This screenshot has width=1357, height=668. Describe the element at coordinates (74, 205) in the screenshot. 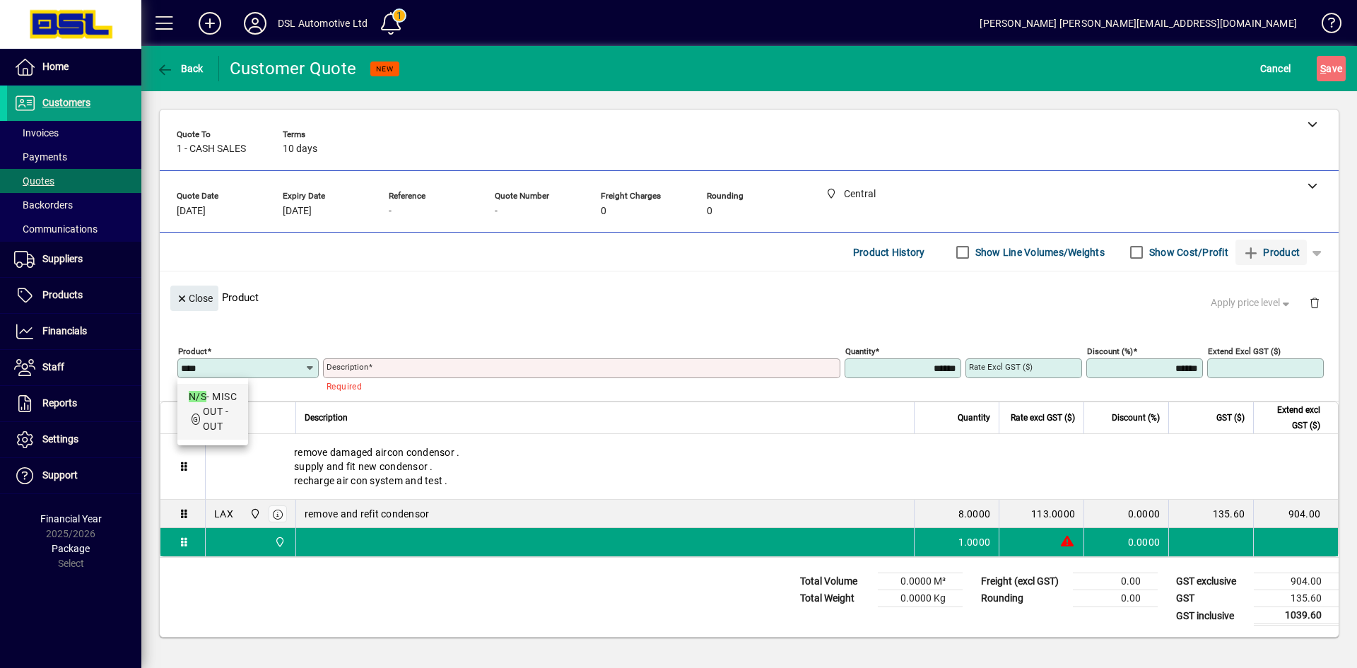

I see `a: Backorders` at that location.